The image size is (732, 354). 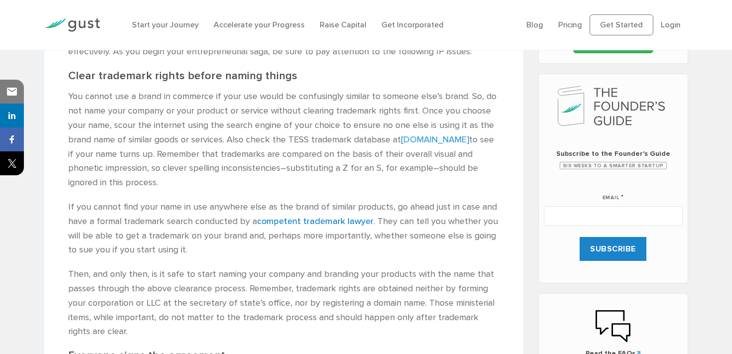 I want to click on span: Six Weeks to a Smarter Startup, so click(x=613, y=165).